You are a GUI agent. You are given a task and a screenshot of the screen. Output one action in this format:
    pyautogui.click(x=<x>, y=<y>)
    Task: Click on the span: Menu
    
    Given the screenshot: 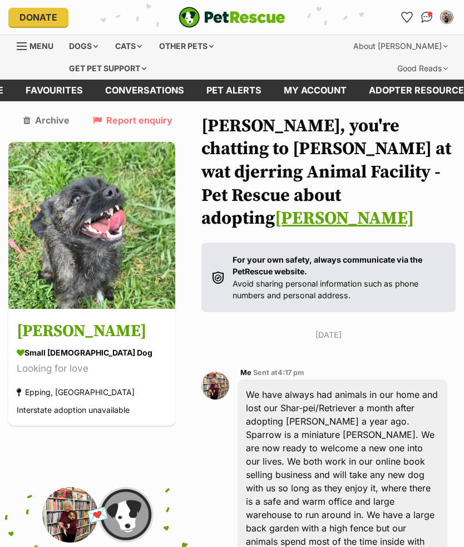 What is the action you would take?
    pyautogui.click(x=41, y=46)
    